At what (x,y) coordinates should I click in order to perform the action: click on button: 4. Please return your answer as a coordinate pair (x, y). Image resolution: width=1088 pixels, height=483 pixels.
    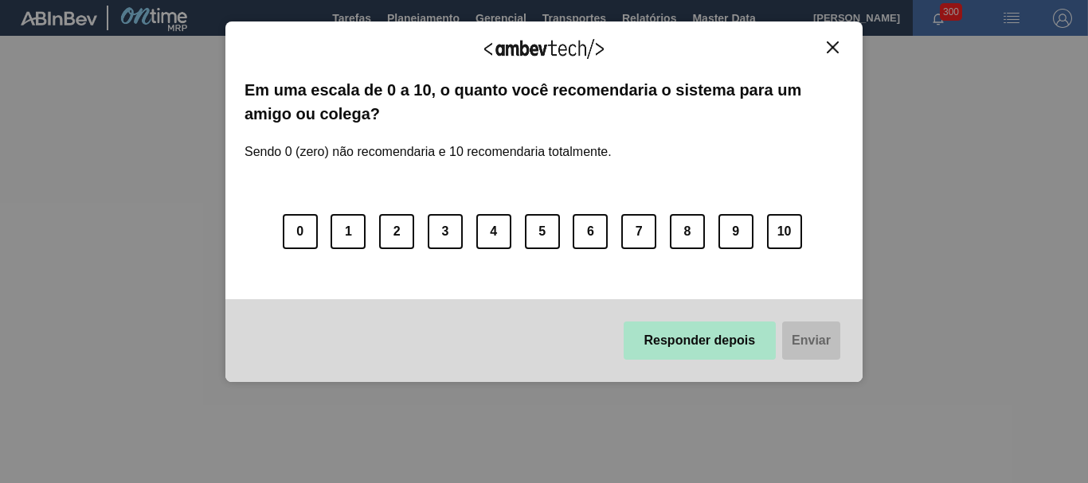
    Looking at the image, I should click on (494, 232).